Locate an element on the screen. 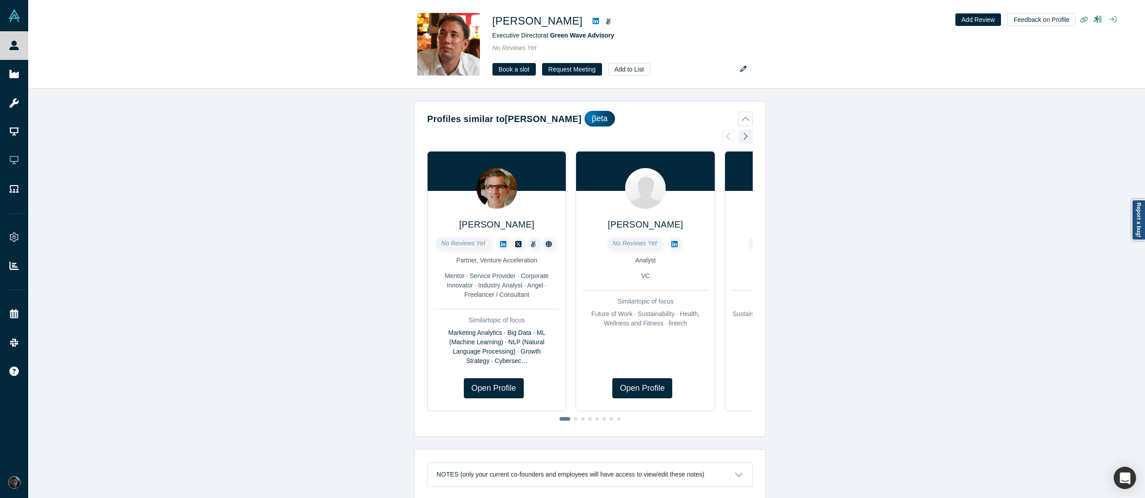  img: David Currie's Profile Image is located at coordinates (497, 188).